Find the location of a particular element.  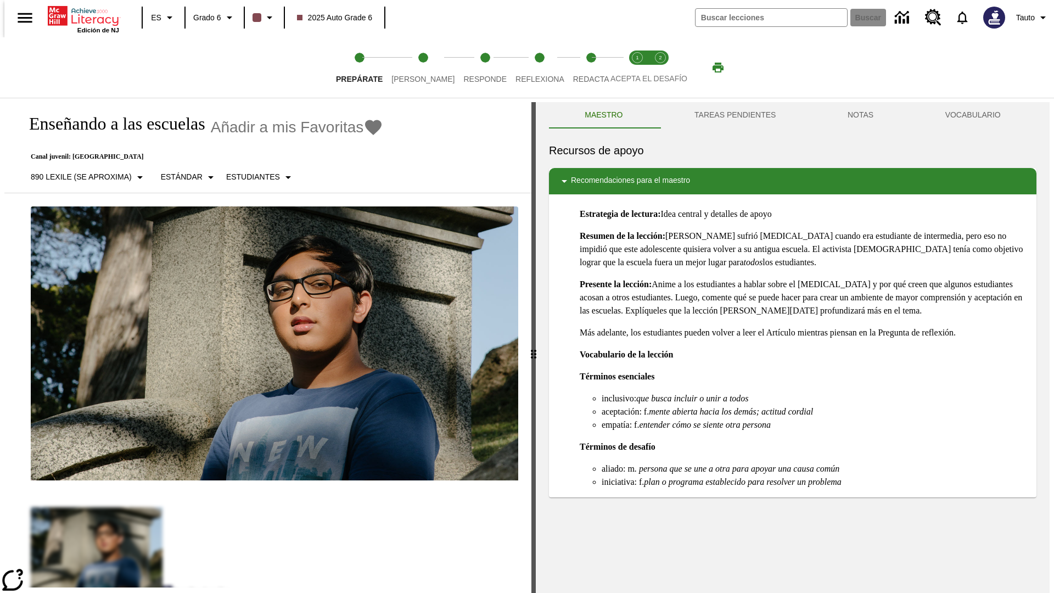

em: . persona que se une a otra para apoyar una causa común is located at coordinates (736, 468).